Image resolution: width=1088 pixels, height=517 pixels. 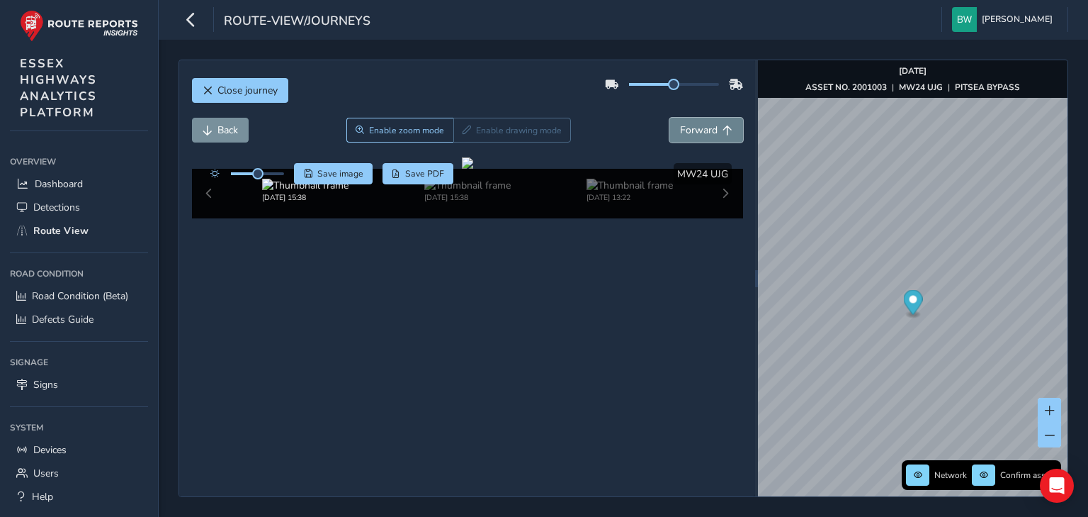 I want to click on span: Route View, so click(x=61, y=230).